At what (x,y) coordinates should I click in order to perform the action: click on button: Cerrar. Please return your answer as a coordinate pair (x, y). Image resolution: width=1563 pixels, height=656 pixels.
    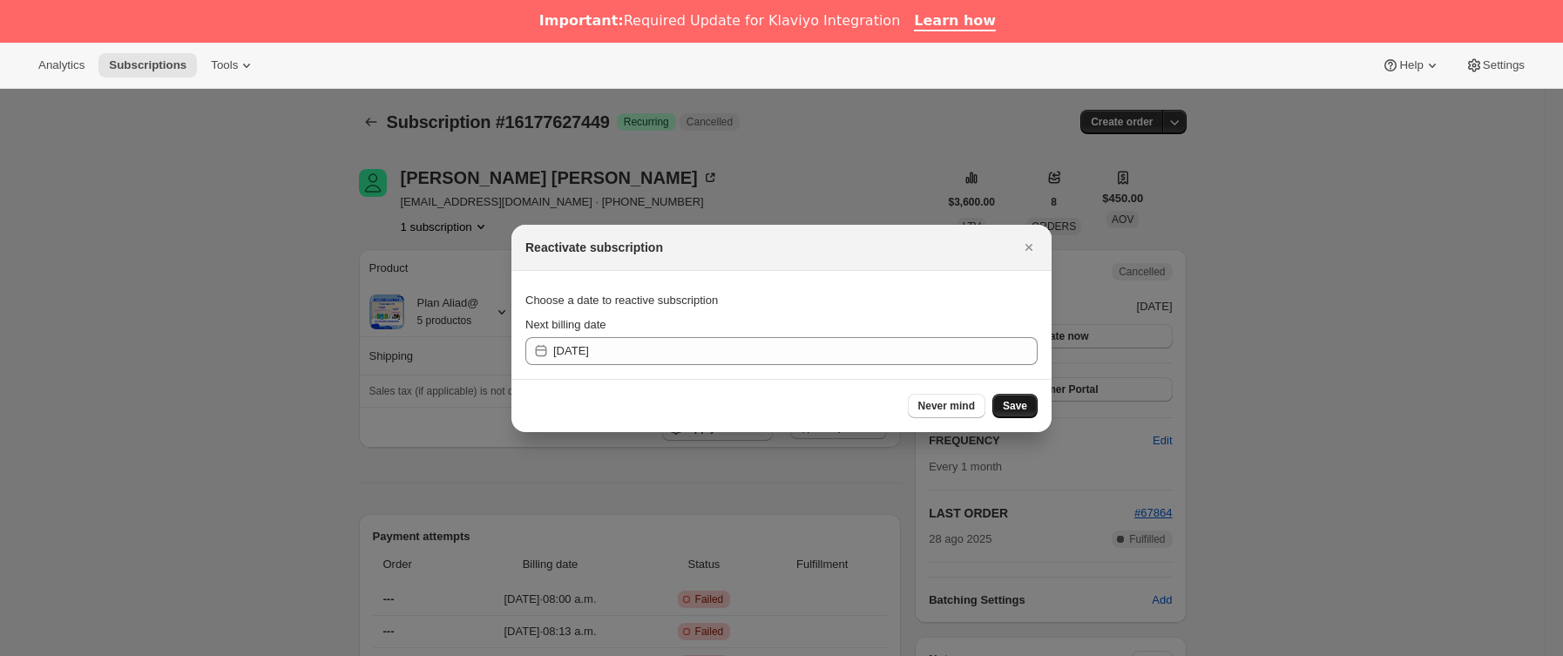
    Looking at the image, I should click on (1029, 247).